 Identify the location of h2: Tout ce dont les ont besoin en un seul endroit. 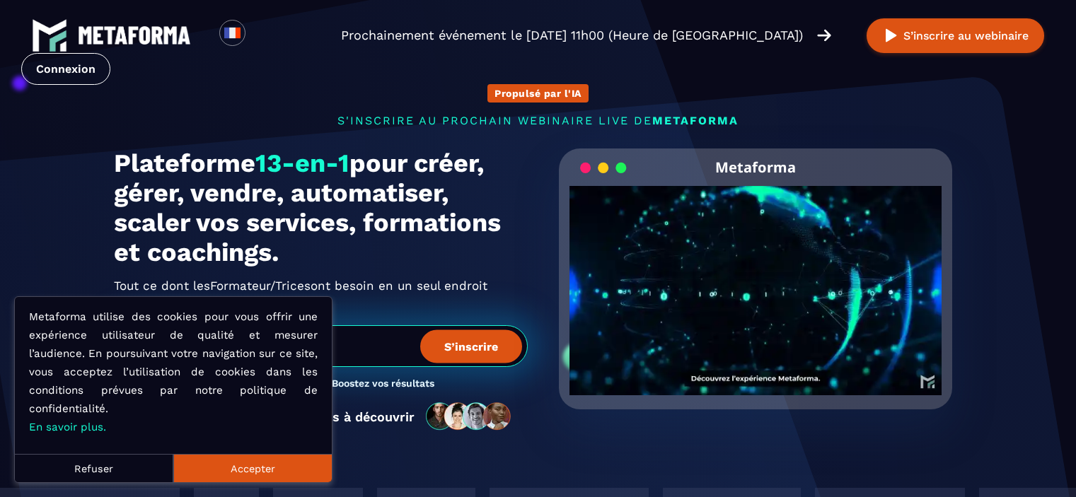
(321, 286).